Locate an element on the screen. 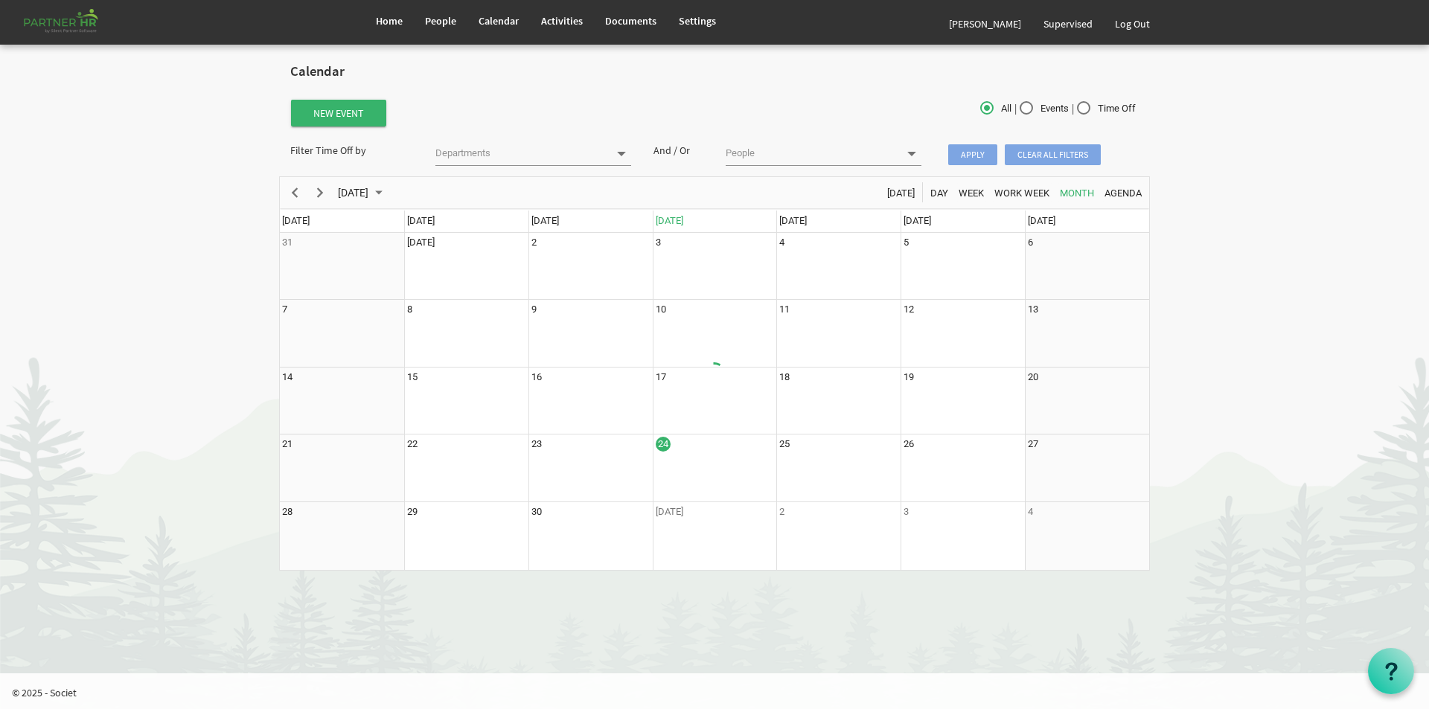 The height and width of the screenshot is (709, 1429). div: And / Or is located at coordinates (679, 150).